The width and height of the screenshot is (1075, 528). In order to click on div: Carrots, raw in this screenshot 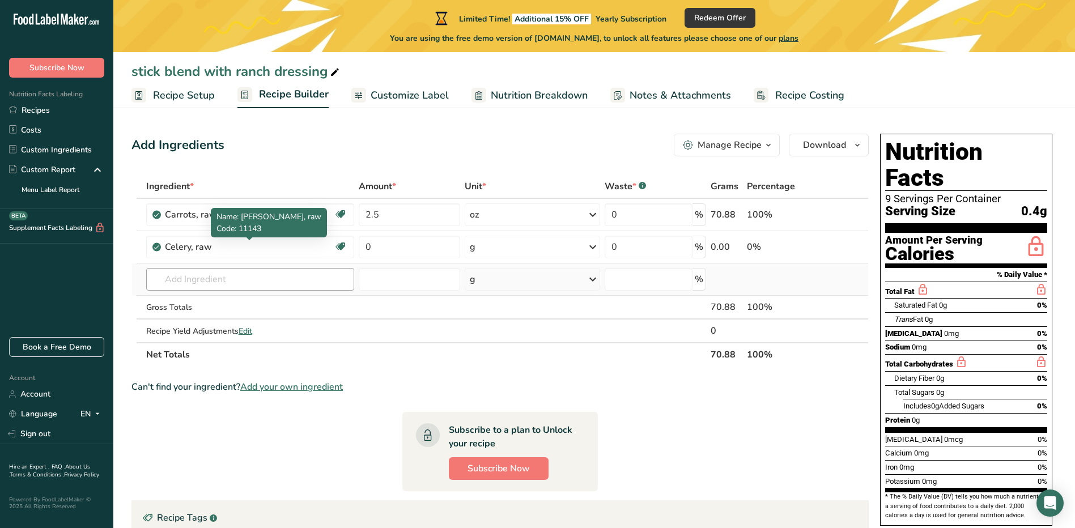, I will do `click(236, 215)`.